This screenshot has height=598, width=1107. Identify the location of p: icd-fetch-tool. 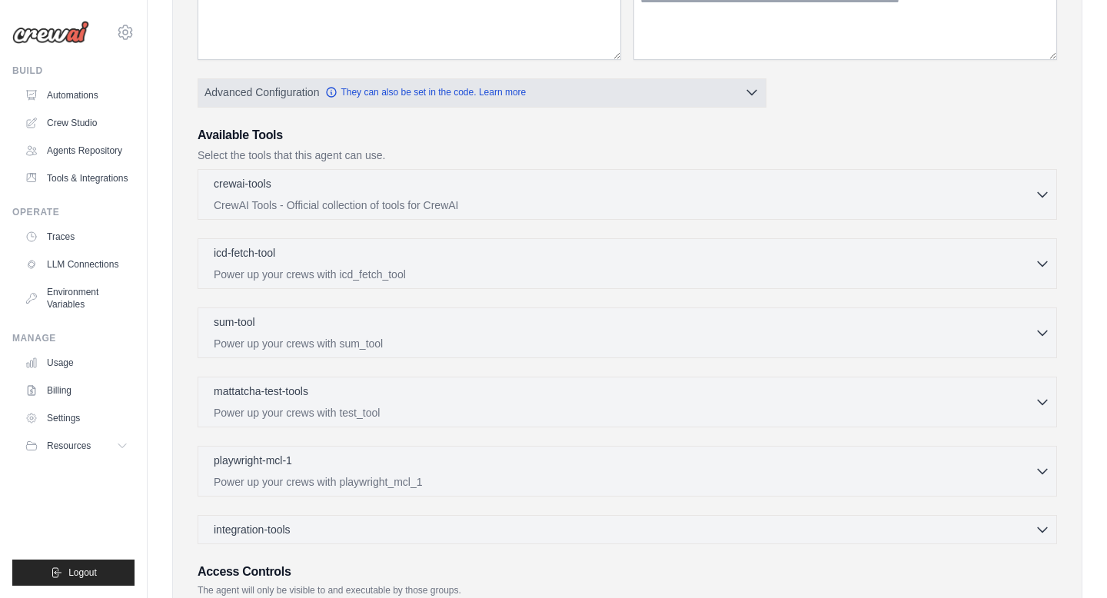
(244, 253).